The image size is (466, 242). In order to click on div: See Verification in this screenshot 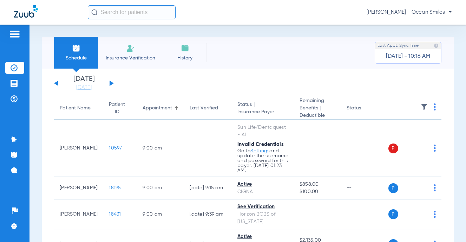, I will do `click(263, 206)`.